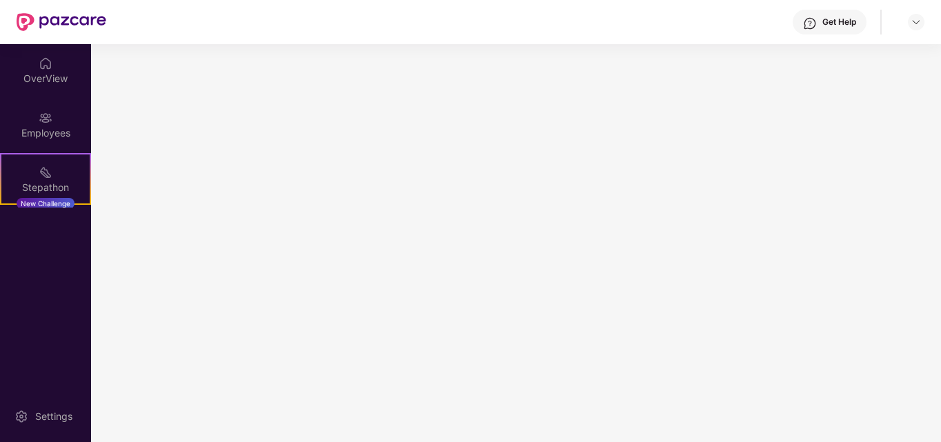 This screenshot has height=442, width=941. What do you see at coordinates (46, 188) in the screenshot?
I see `div: Stepathon` at bounding box center [46, 188].